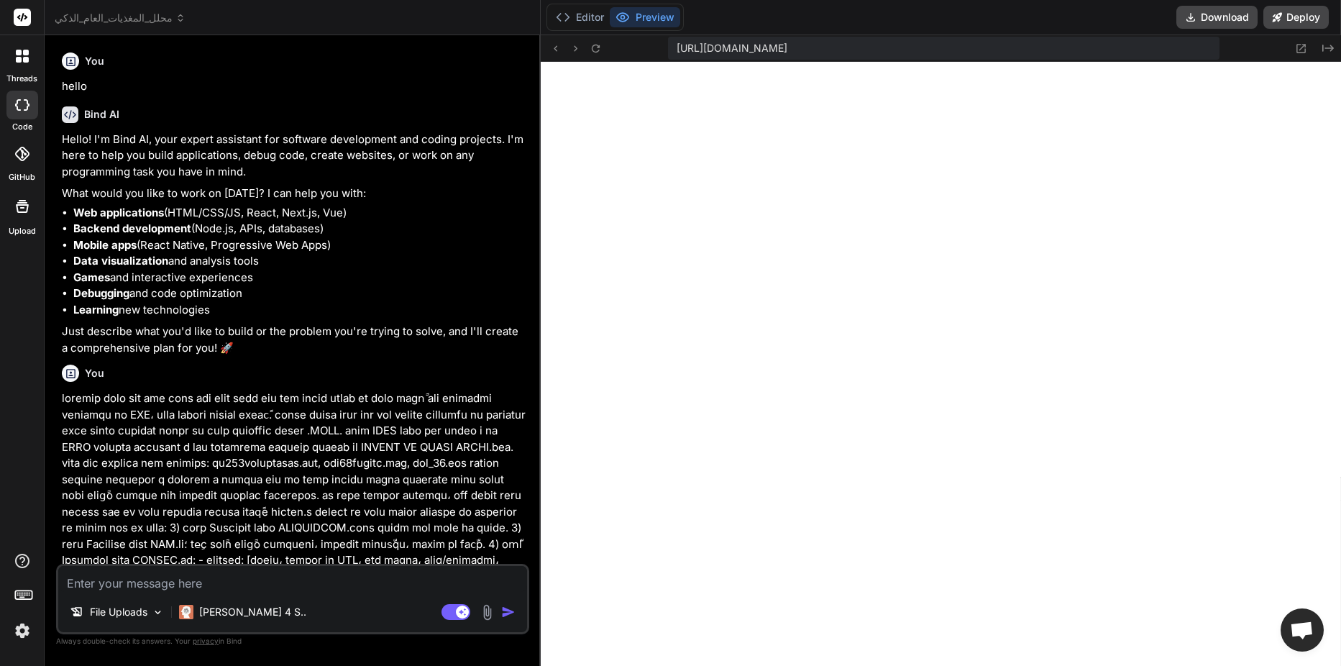 This screenshot has width=1341, height=666. Describe the element at coordinates (300, 245) in the screenshot. I see `li: (React Native, Progressive Web Apps)` at that location.